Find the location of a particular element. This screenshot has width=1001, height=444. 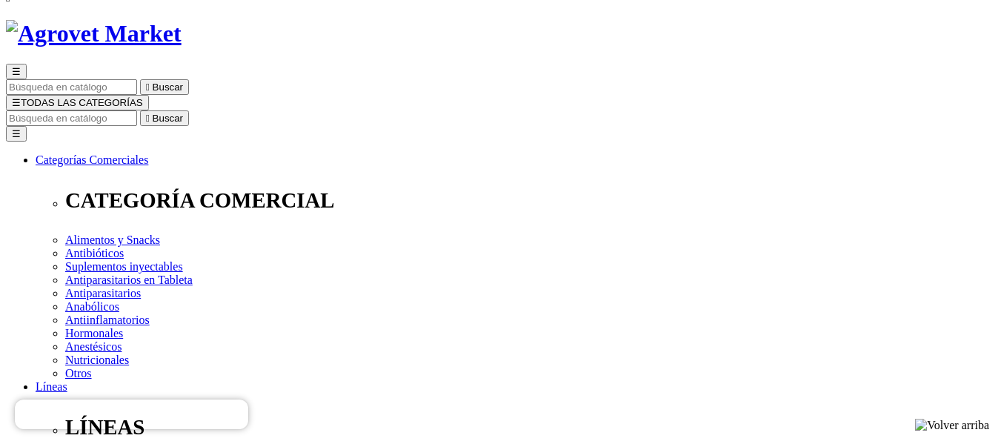

span: Otros is located at coordinates (79, 373).